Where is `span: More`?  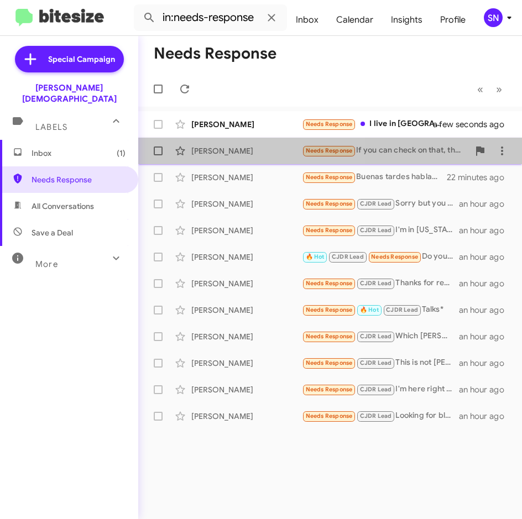 span: More is located at coordinates (46, 264).